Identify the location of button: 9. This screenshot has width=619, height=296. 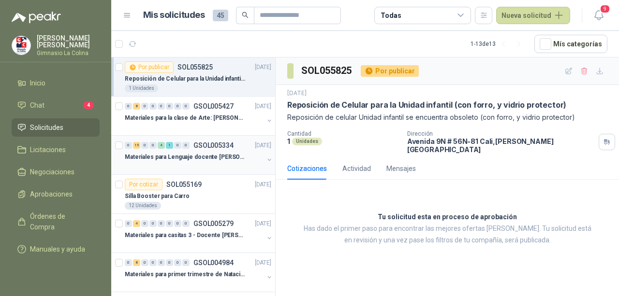
(599, 15).